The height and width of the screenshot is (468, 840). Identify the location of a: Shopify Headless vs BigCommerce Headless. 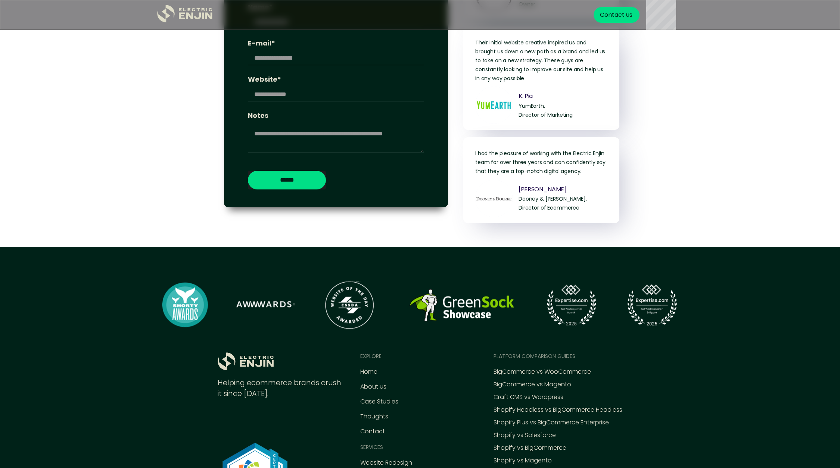
(558, 410).